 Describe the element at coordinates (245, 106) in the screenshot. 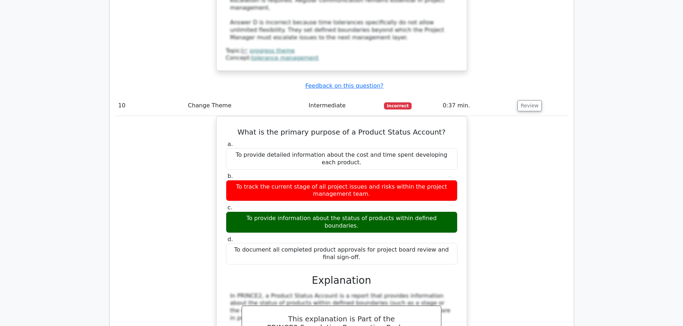

I see `td: Change Theme` at that location.